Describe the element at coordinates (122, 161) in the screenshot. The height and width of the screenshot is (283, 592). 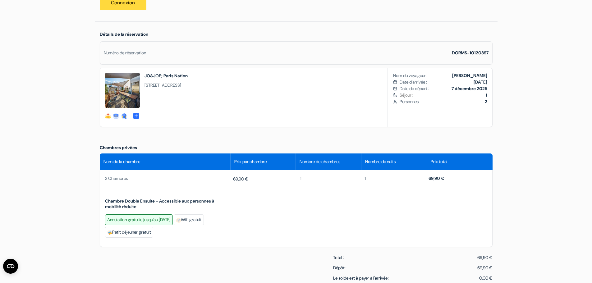
I see `span: Nom de la chambre` at that location.